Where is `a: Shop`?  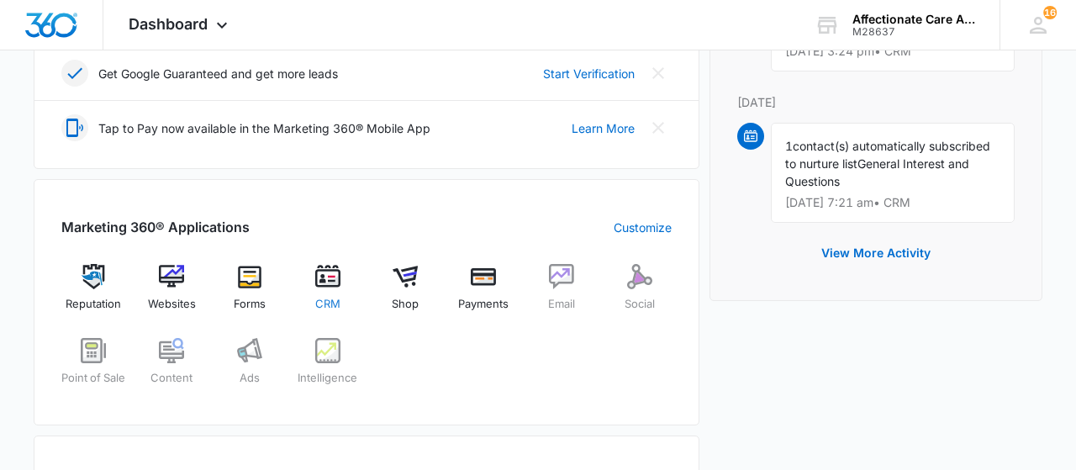 a: Shop is located at coordinates (405, 294).